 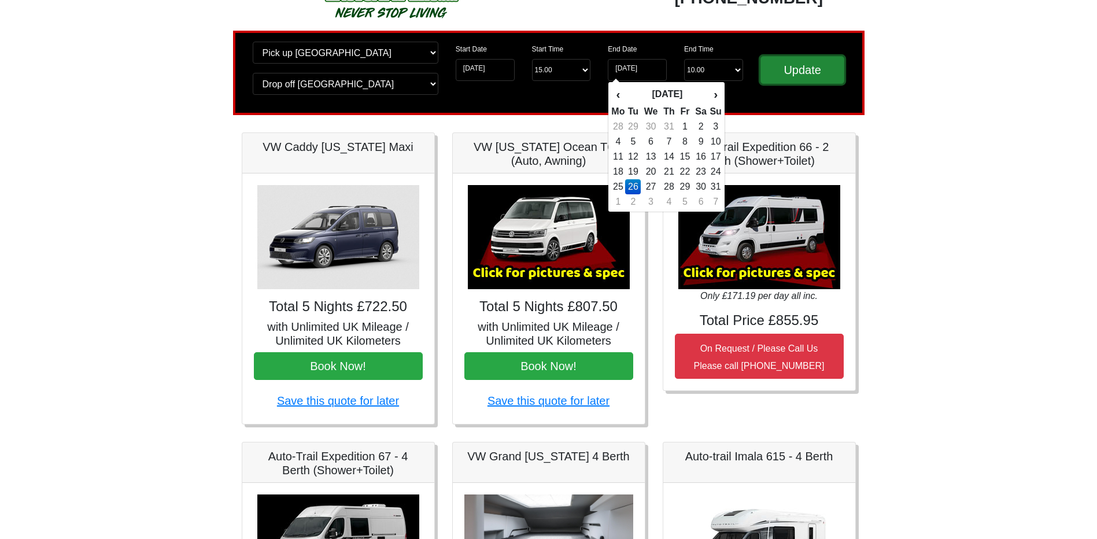 What do you see at coordinates (759, 320) in the screenshot?
I see `h4: Total Price £855.95` at bounding box center [759, 320].